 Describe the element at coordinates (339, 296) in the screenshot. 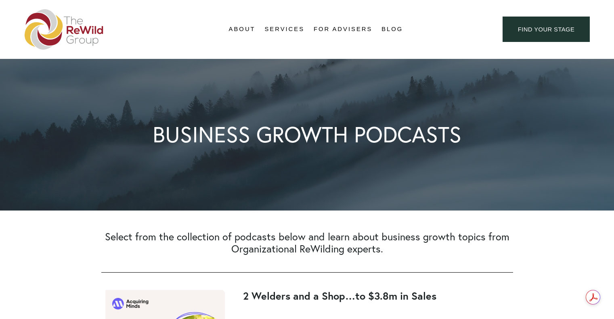

I see `strong: 2 Welders and a Shop…to $3.8m in Sales` at that location.